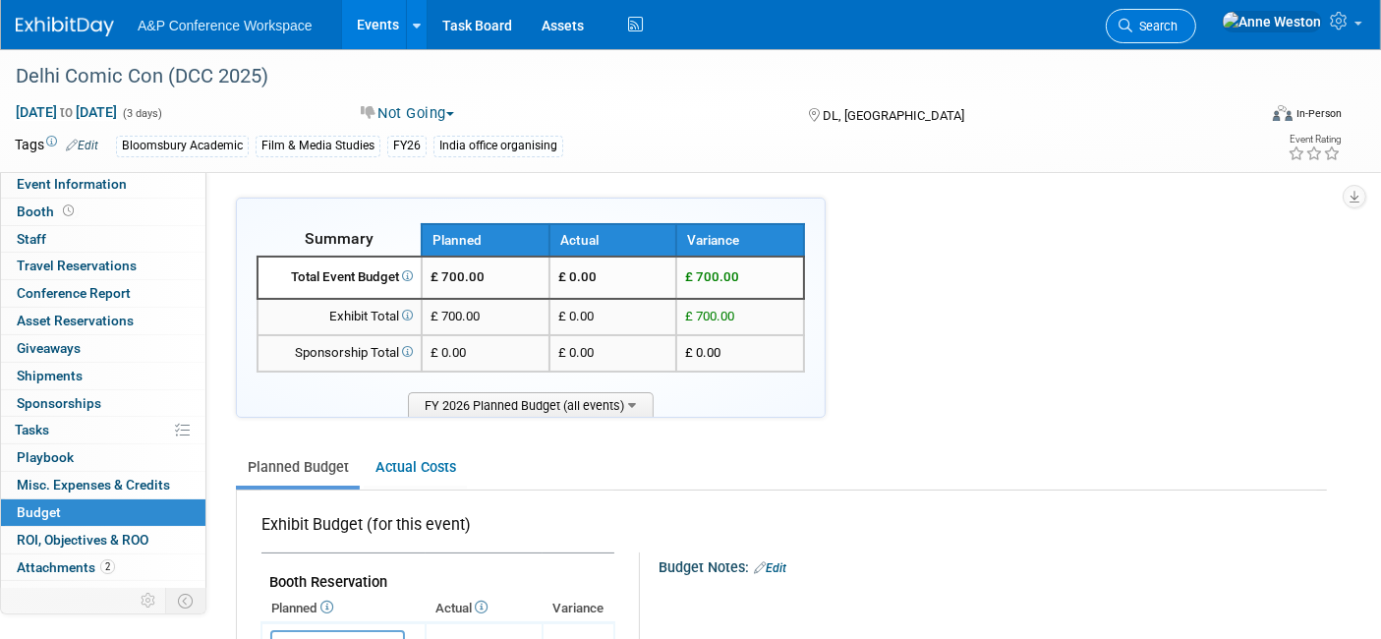  I want to click on div: Delhi Comic Con (DCC 2025), so click(618, 77).